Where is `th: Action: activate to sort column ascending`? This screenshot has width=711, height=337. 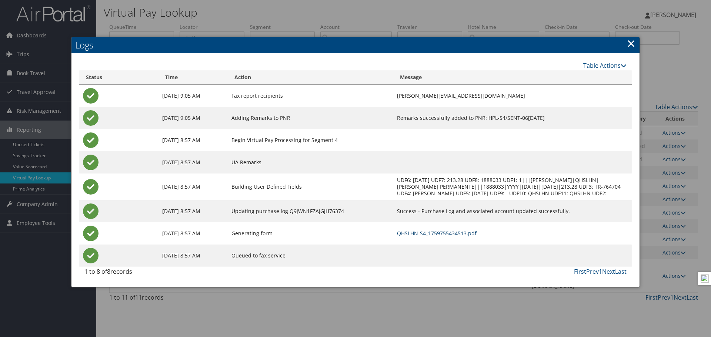
th: Action: activate to sort column ascending is located at coordinates (310, 77).